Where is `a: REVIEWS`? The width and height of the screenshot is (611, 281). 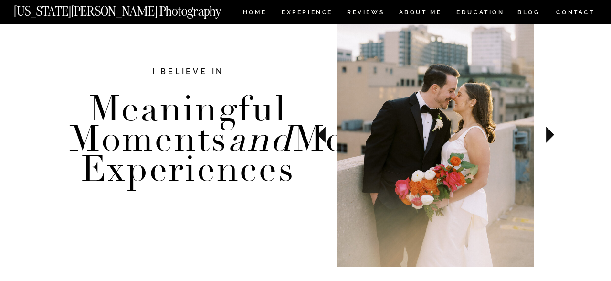
a: REVIEWS is located at coordinates (365, 13).